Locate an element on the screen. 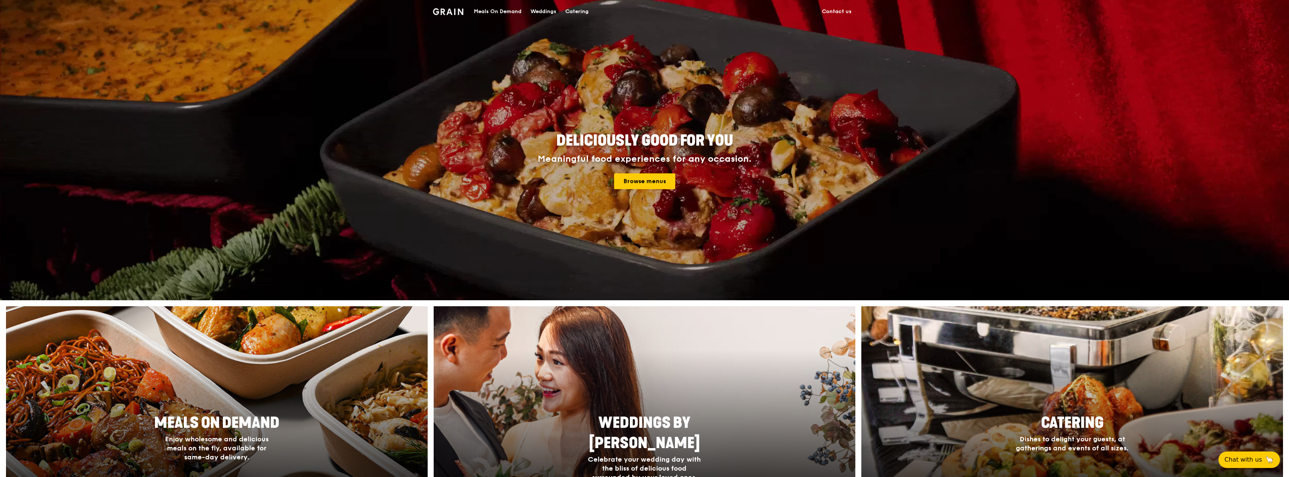  span: Deliciously good for you is located at coordinates (644, 141).